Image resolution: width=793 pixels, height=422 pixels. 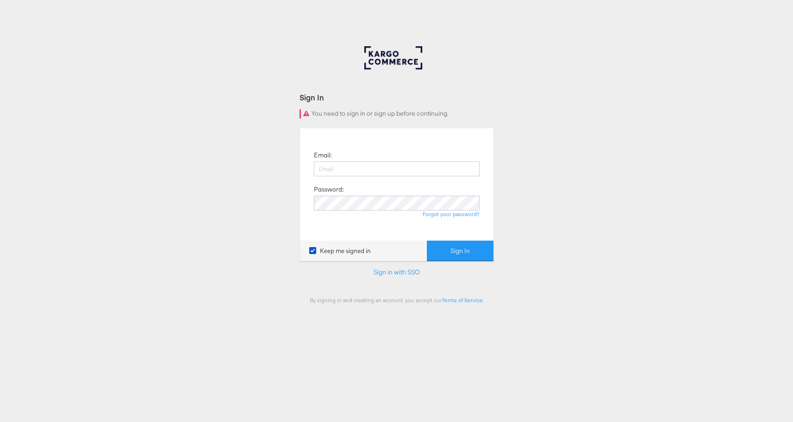 I want to click on a: Terms of Service, so click(x=462, y=300).